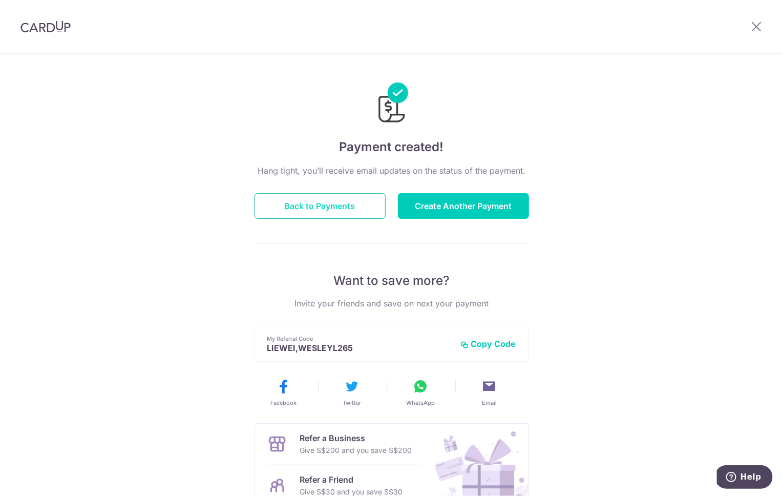 This screenshot has width=783, height=496. I want to click on button: Back to Payments, so click(320, 206).